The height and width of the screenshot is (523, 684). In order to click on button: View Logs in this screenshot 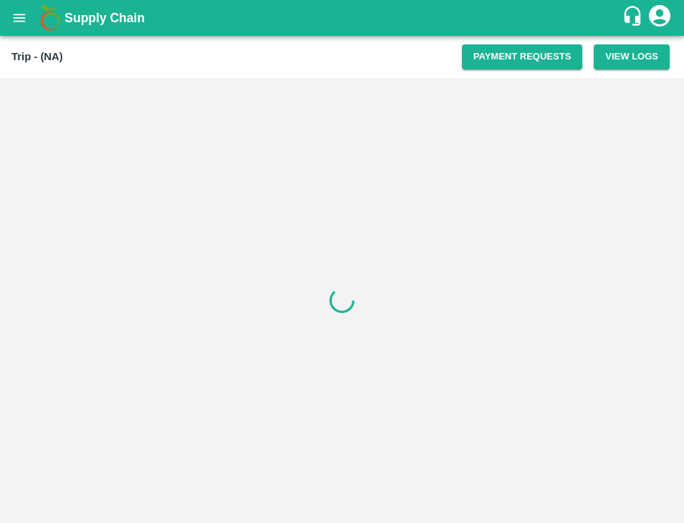, I will do `click(632, 57)`.